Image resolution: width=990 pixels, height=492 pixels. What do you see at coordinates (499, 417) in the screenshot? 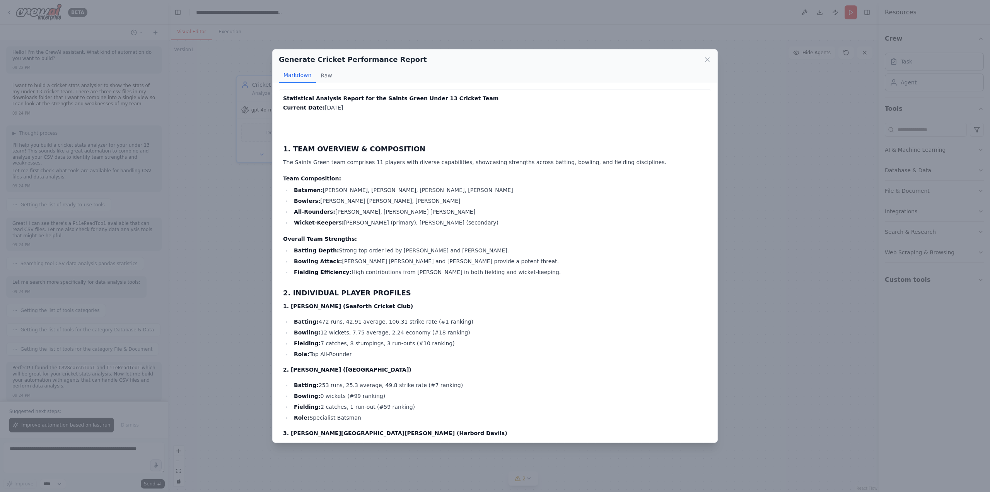
I see `li: Specialist Batsman` at bounding box center [499, 417].